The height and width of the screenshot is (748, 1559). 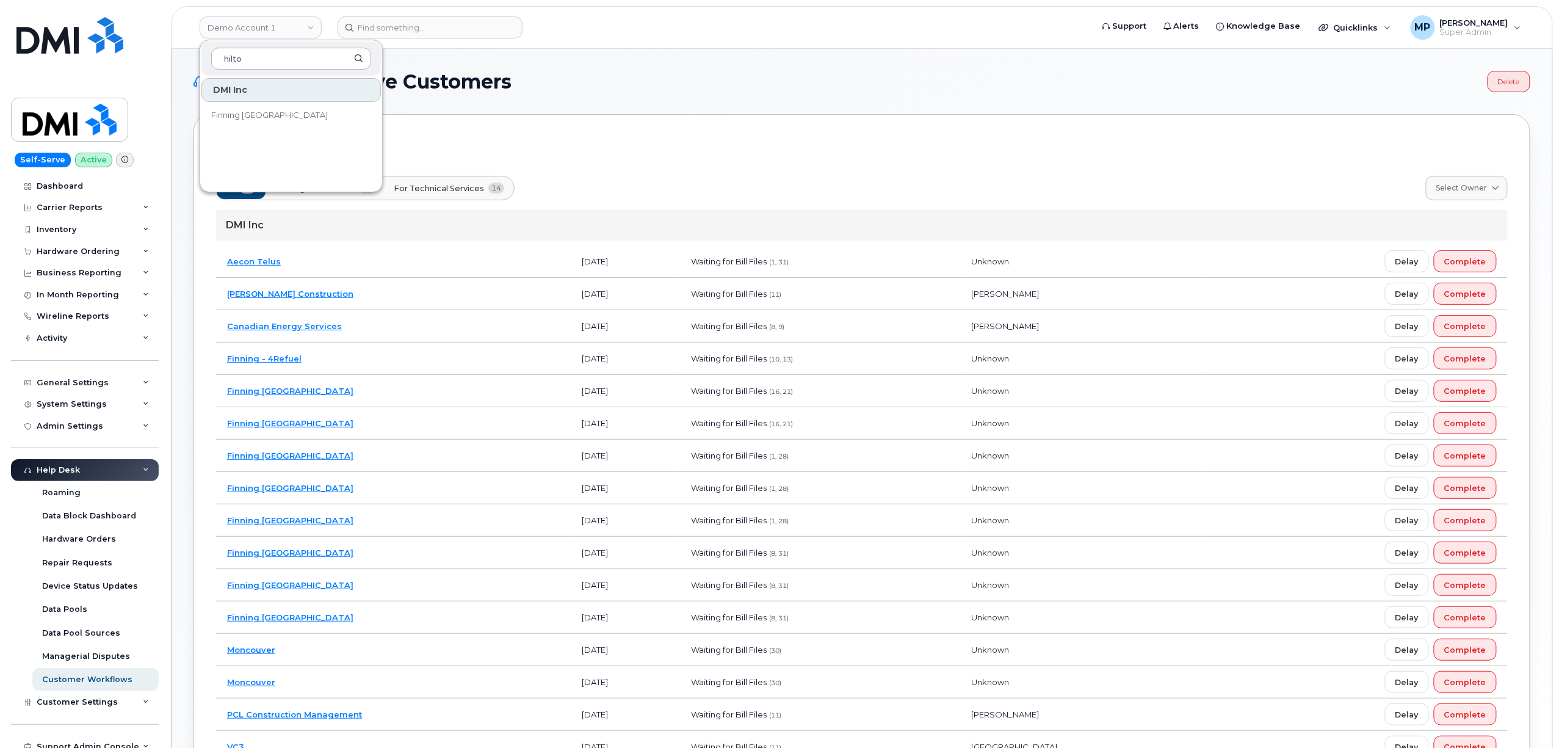 What do you see at coordinates (439, 188) in the screenshot?
I see `span: For Technical Services` at bounding box center [439, 188].